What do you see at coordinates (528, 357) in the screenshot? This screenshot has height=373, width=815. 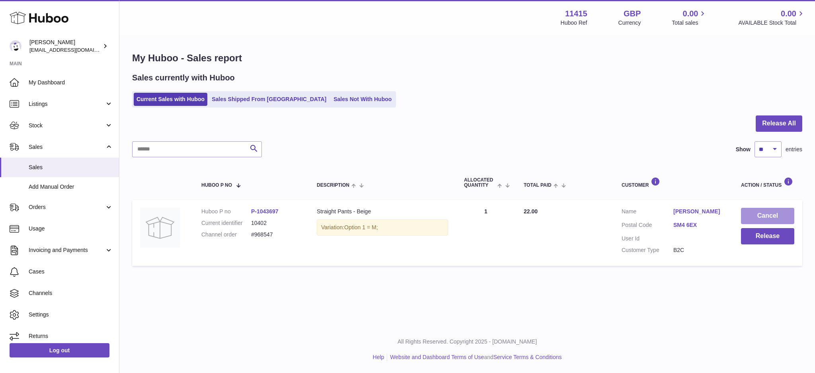 I see `a: Service Terms & Conditions` at bounding box center [528, 357].